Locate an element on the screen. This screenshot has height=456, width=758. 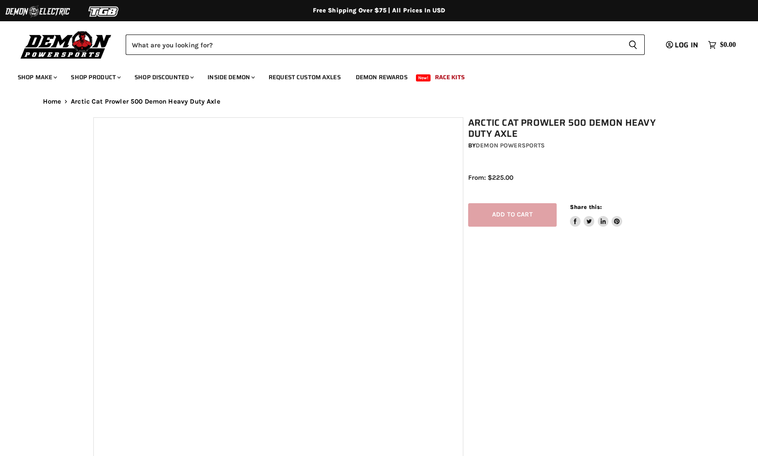
span: Arctic Cat Prowler 500 Demon Heavy Duty Axle is located at coordinates (146, 101).